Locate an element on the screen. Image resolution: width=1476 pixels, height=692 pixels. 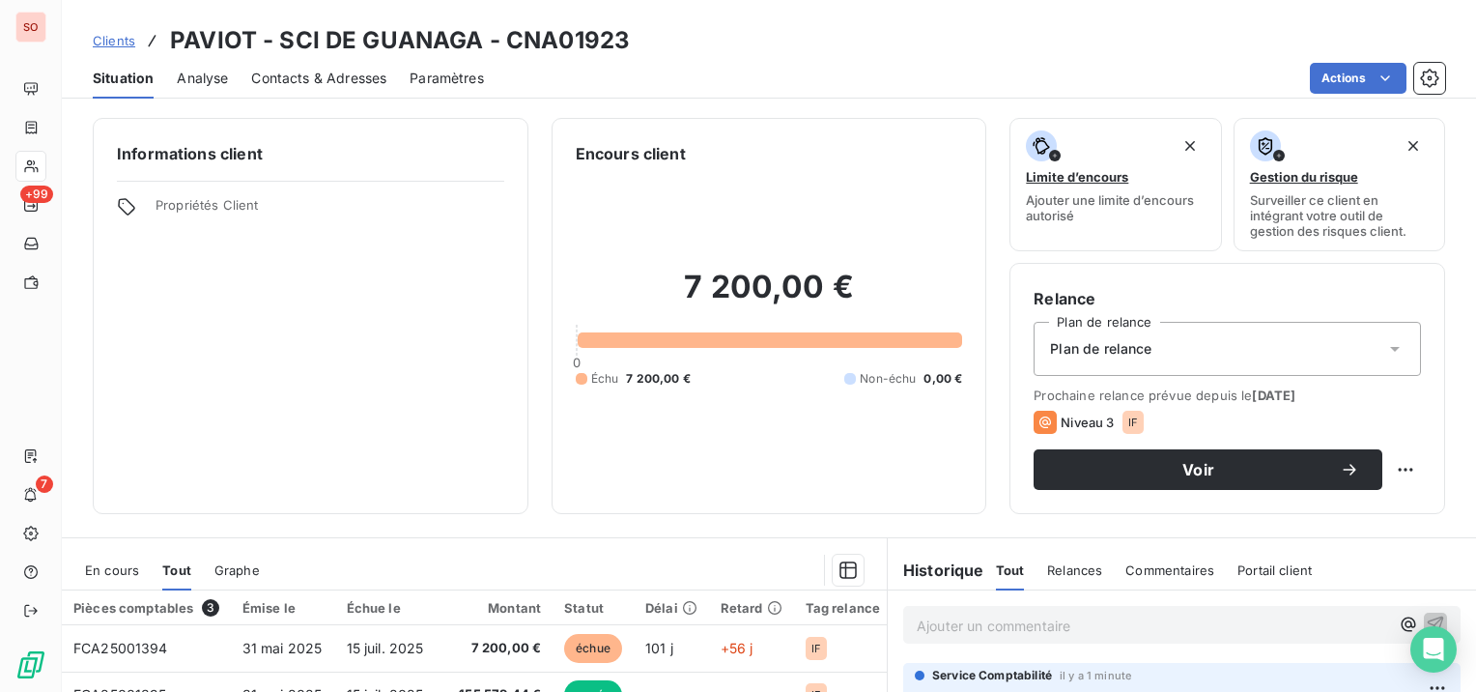
span: 0,00 € is located at coordinates (943, 379).